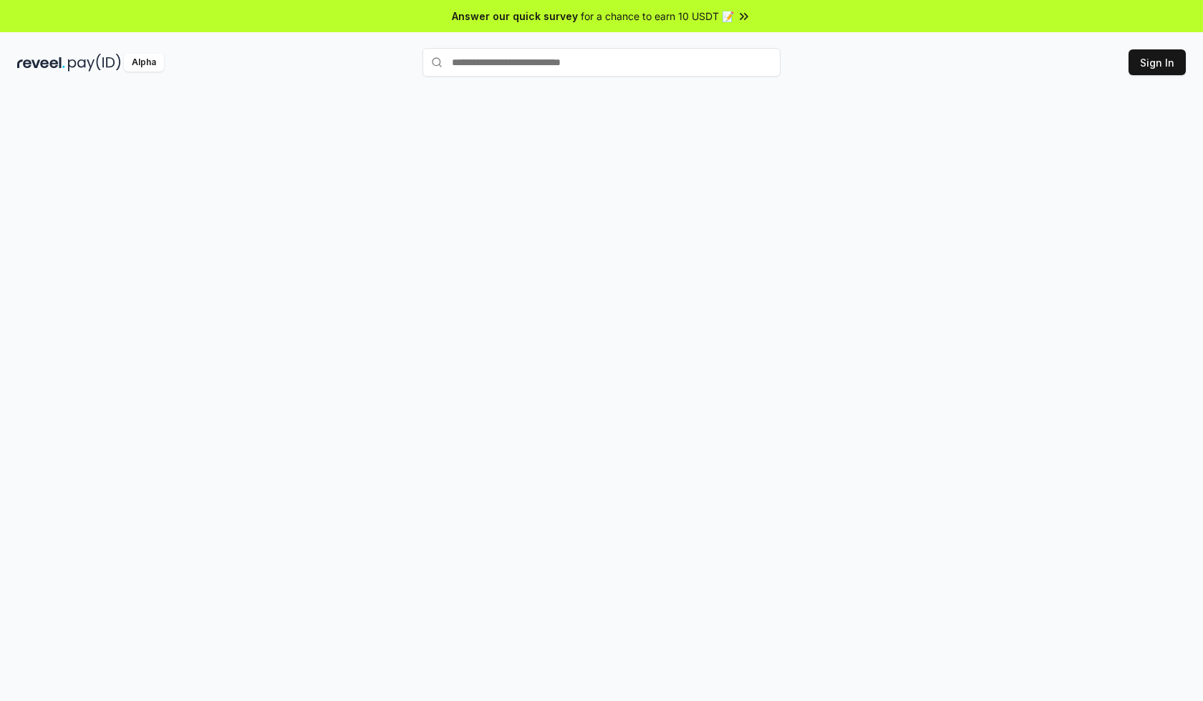  I want to click on div: Alpha, so click(144, 62).